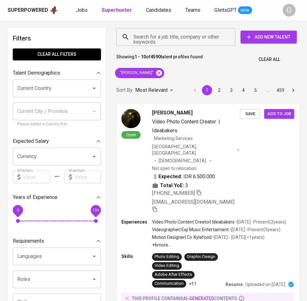 The image size is (307, 301). I want to click on button: Go to page 459, so click(280, 90).